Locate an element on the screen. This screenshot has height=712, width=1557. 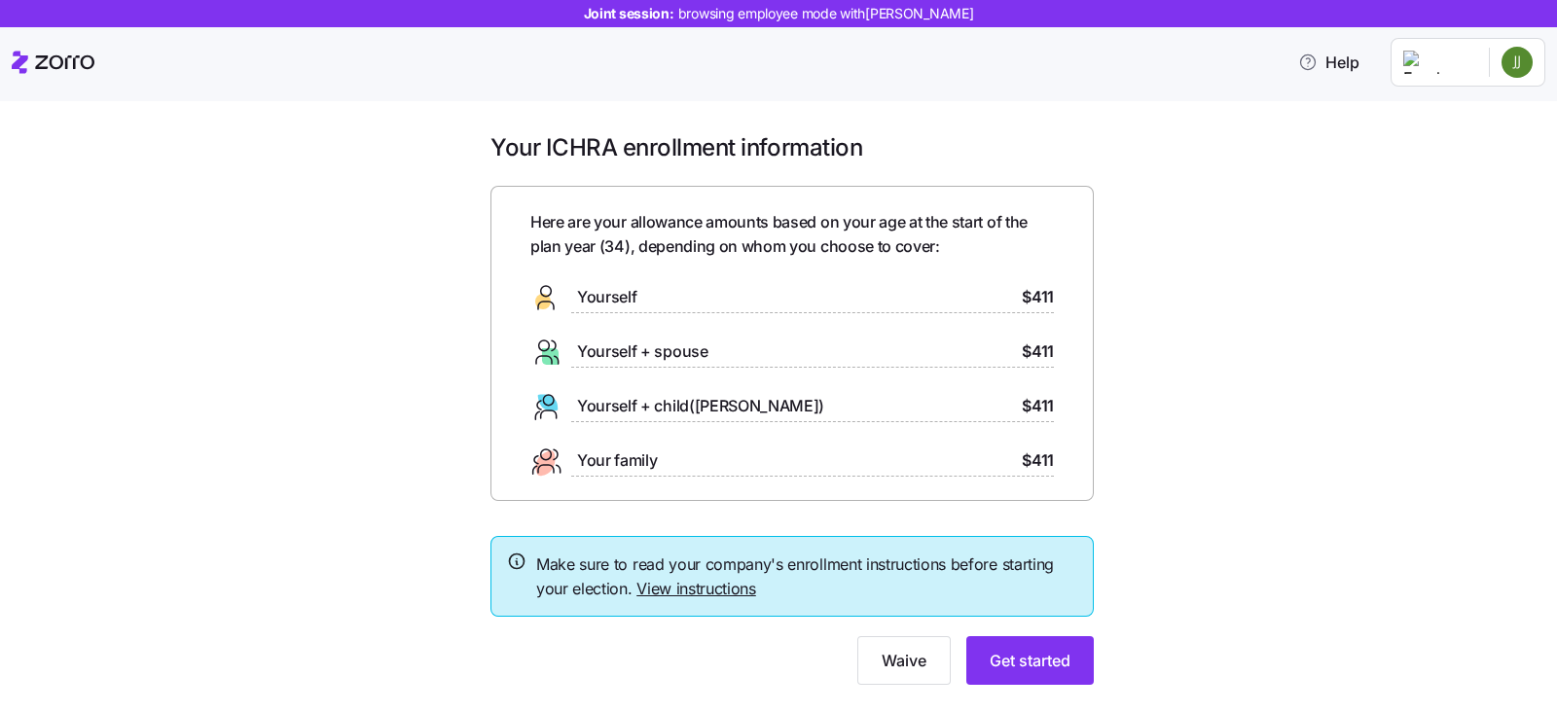
span: Get started is located at coordinates (1030, 661).